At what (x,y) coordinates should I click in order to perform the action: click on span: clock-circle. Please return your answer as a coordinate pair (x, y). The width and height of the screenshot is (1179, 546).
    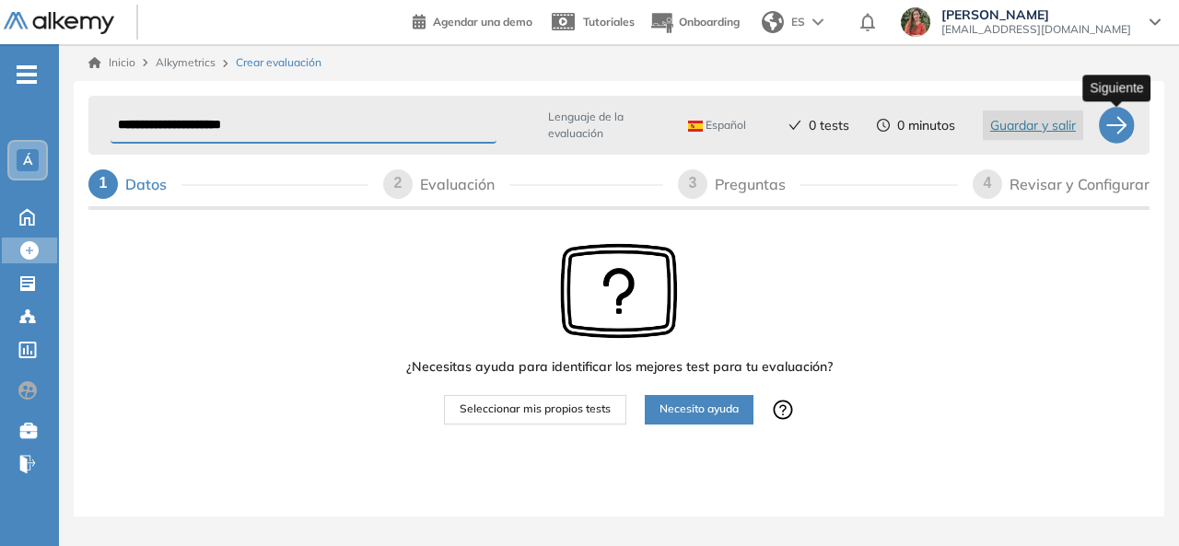
    Looking at the image, I should click on (884, 125).